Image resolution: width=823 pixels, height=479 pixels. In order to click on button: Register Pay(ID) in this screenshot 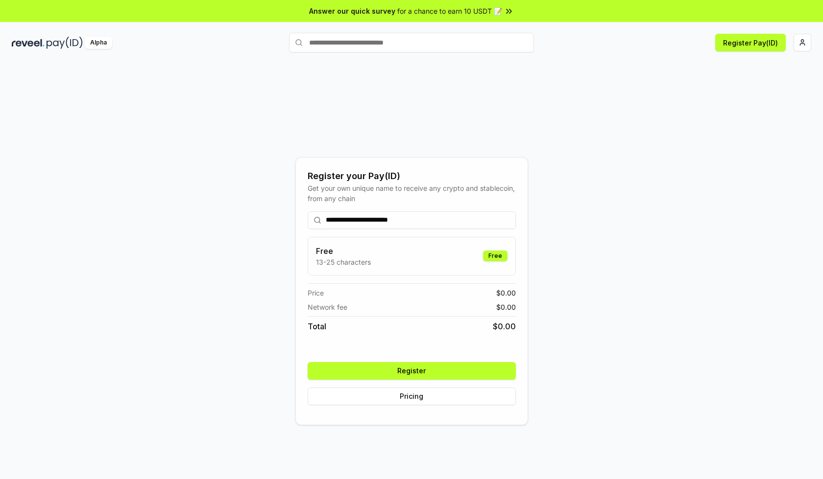, I will do `click(750, 43)`.